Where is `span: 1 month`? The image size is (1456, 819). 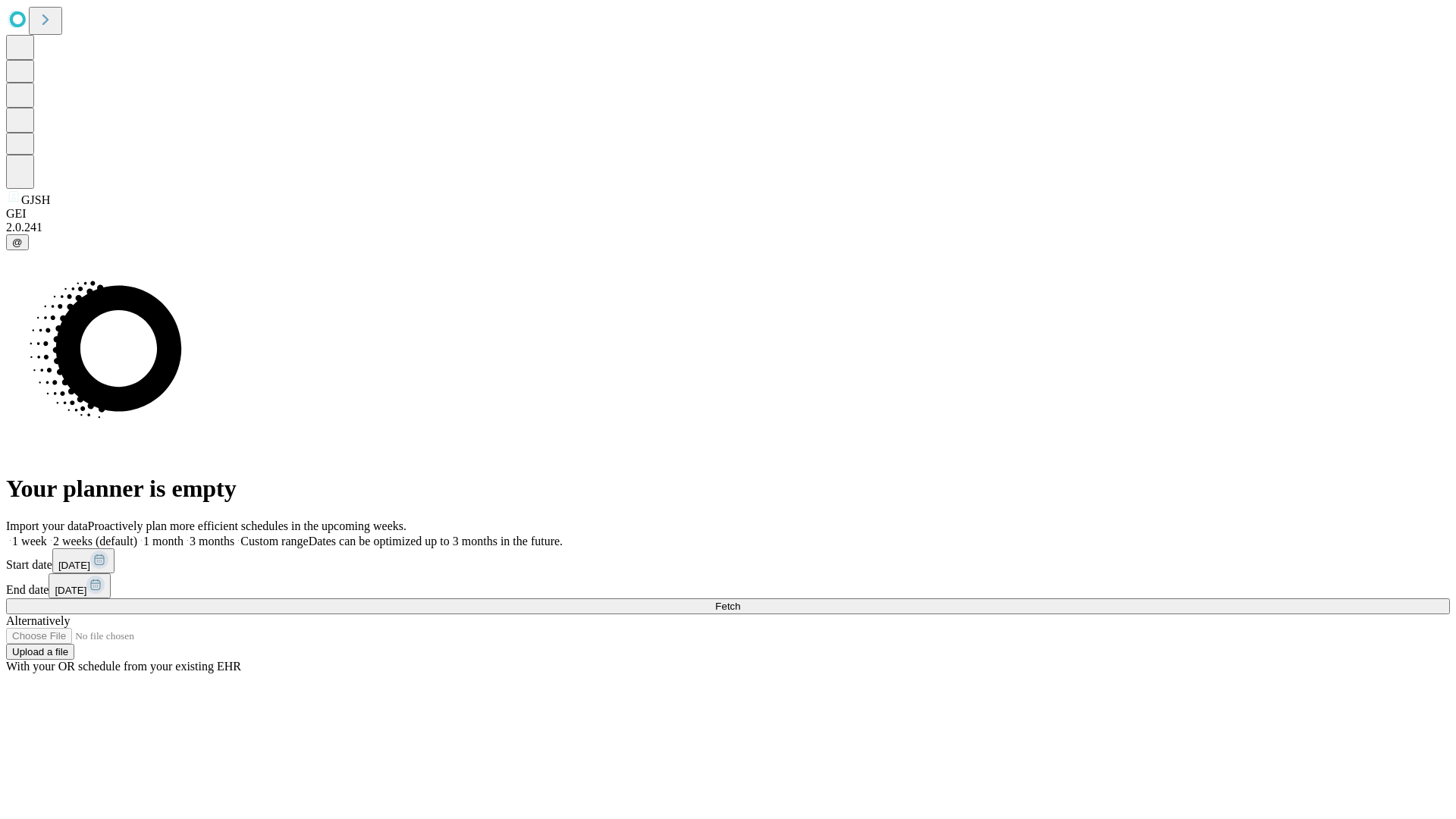 span: 1 month is located at coordinates (163, 541).